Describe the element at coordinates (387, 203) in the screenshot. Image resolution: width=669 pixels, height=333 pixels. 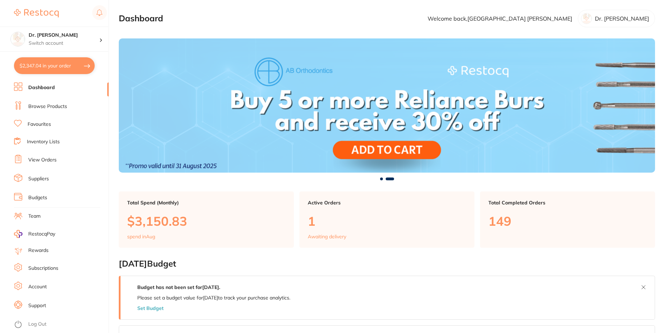
I see `p: Active Orders` at that location.